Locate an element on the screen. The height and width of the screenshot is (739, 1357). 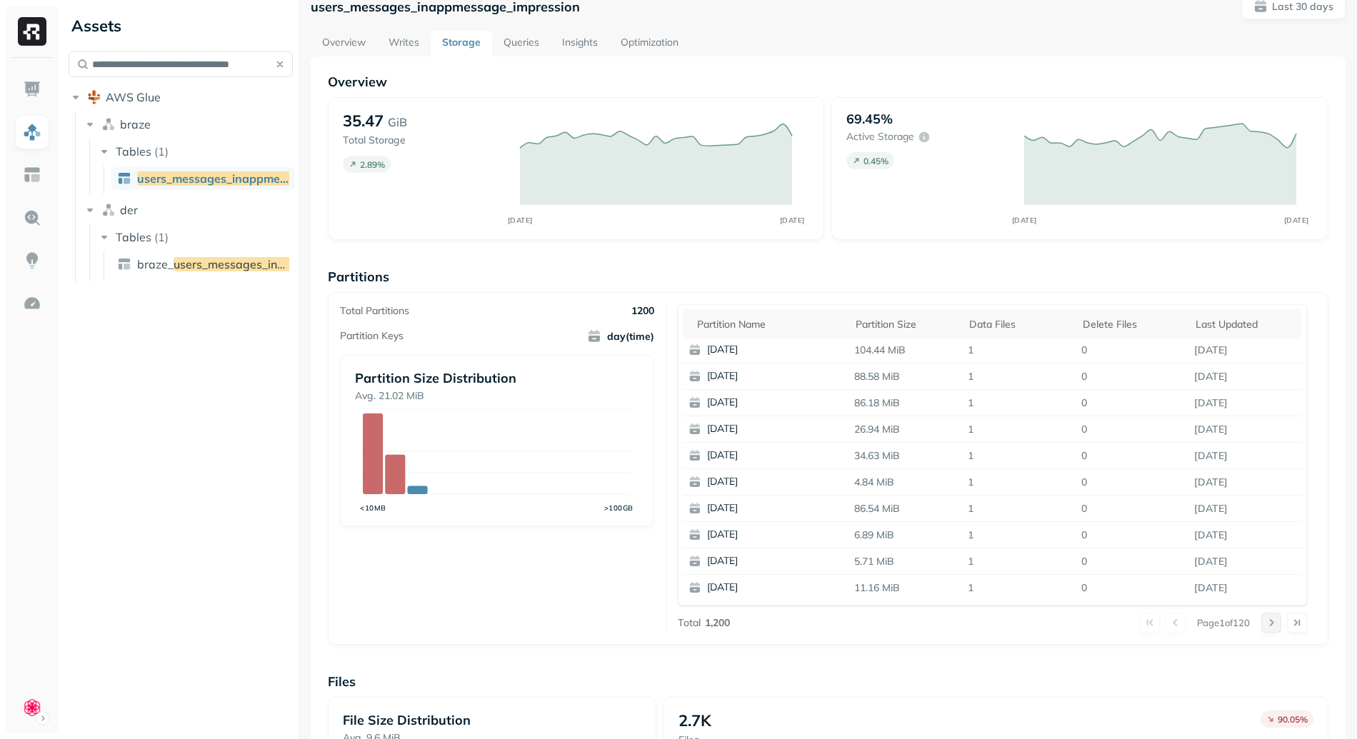
img: Asset Explorer is located at coordinates (32, 175).